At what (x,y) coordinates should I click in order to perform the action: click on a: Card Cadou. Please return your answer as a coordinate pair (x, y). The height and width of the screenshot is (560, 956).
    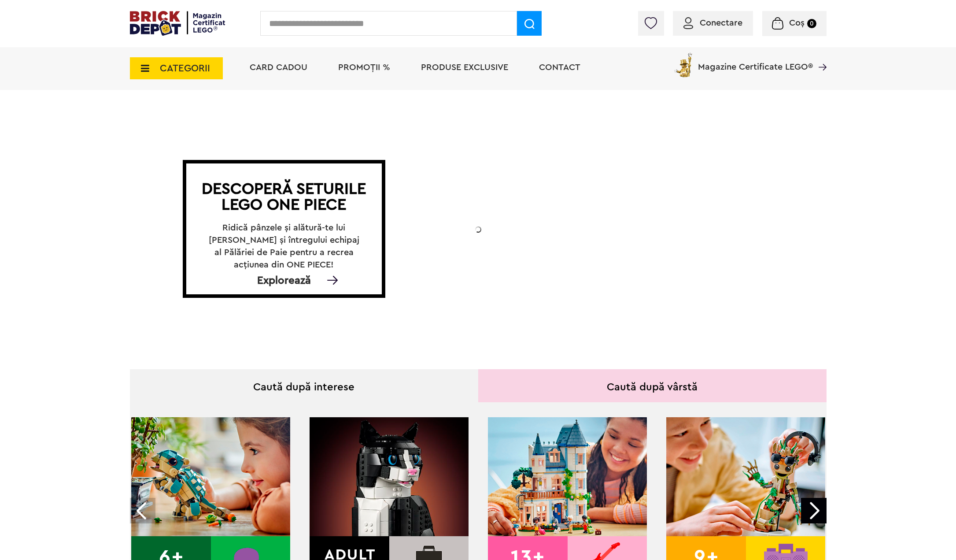
    Looking at the image, I should click on (278, 67).